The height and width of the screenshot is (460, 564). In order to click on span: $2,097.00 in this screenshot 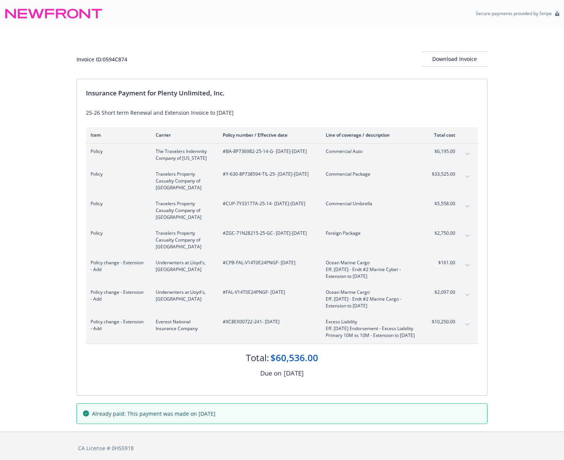, I will do `click(441, 292)`.